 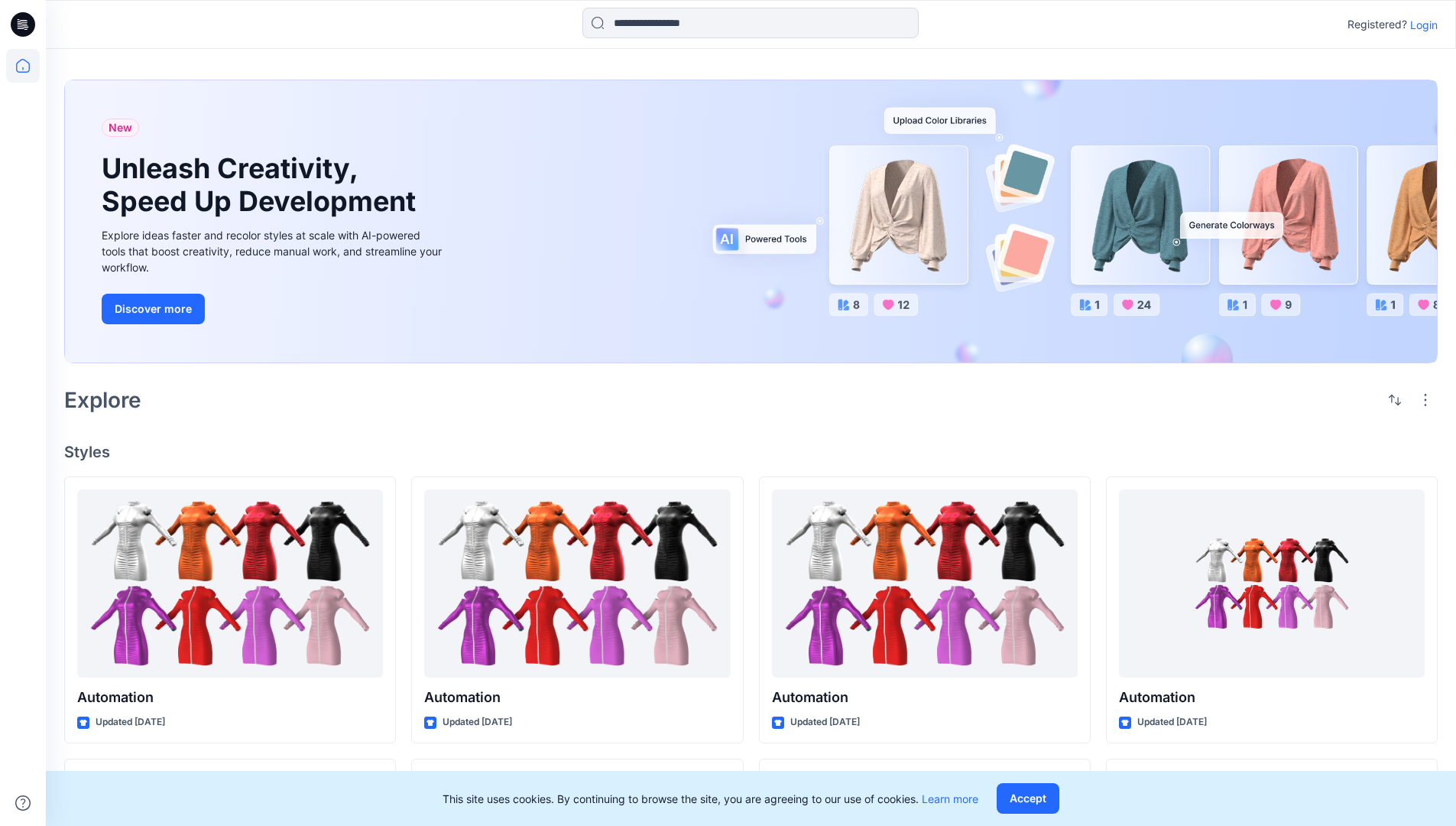 What do you see at coordinates (274, 309) in the screenshot?
I see `a: Discover more` at bounding box center [274, 309].